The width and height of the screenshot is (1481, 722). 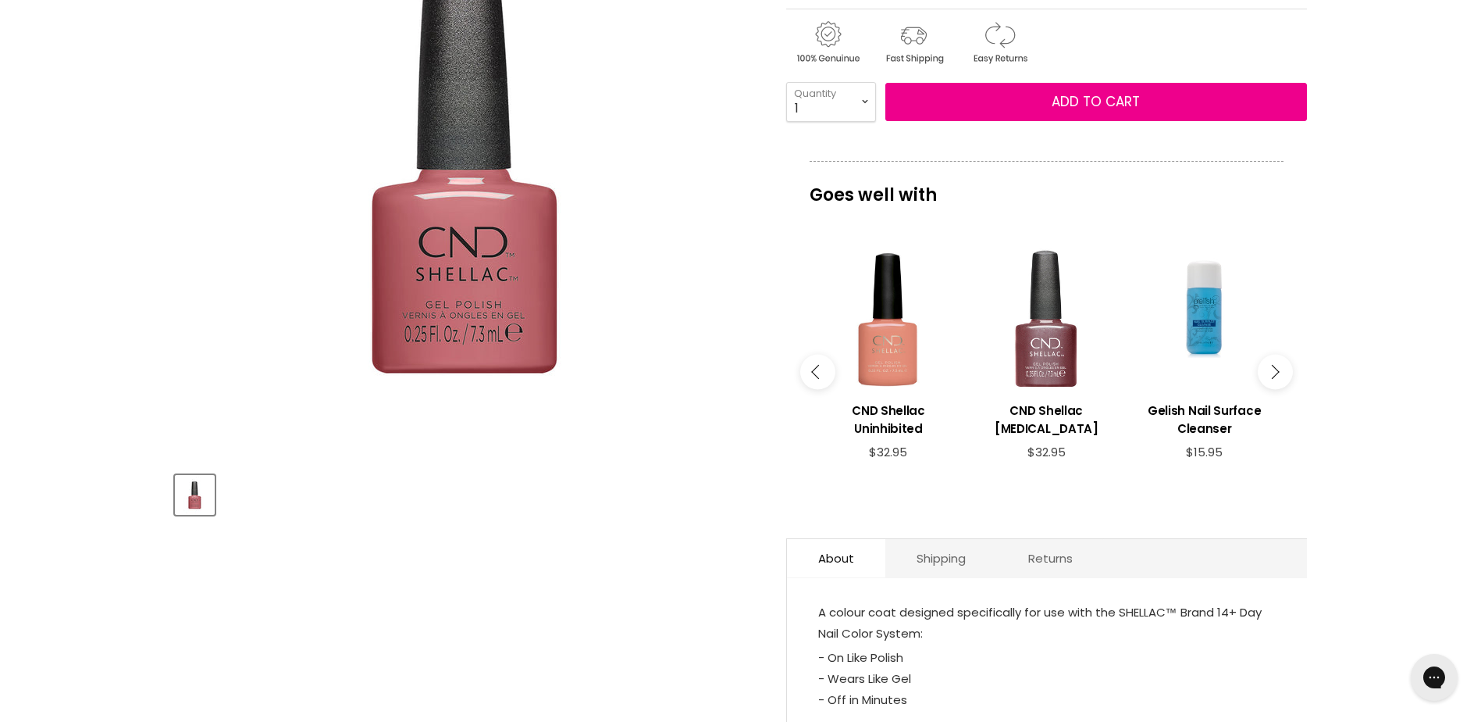 What do you see at coordinates (1047, 624) in the screenshot?
I see `p: A colour coat designed specifically for use with the SHELLAC™ Brand 14+ Day Nail Color System:` at bounding box center [1047, 624].